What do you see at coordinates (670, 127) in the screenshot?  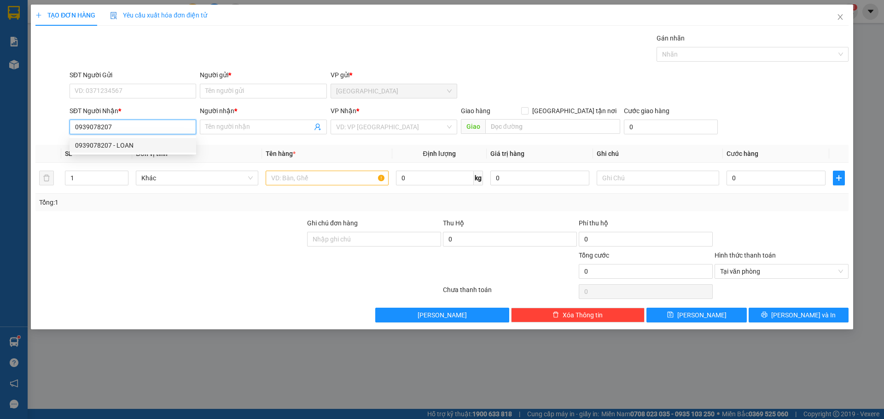 I see `input: Cước giao hàng` at bounding box center [670, 127].